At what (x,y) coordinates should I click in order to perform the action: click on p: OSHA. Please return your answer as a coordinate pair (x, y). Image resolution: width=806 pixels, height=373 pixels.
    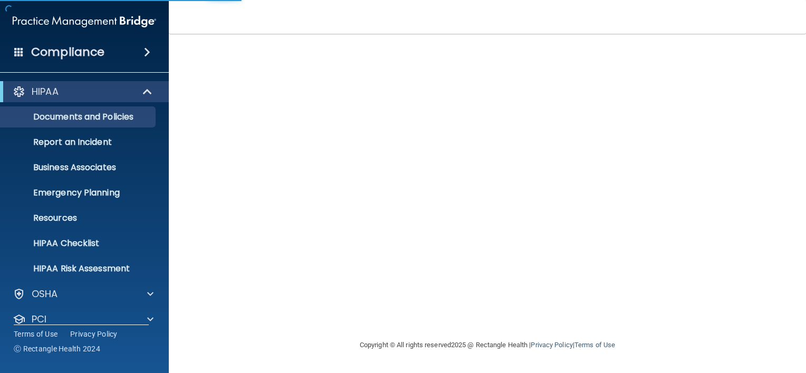
    Looking at the image, I should click on (45, 294).